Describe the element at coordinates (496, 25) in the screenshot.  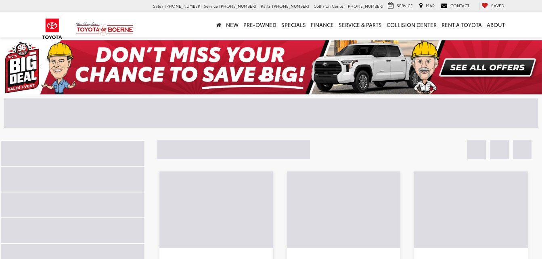
I see `a: About` at that location.